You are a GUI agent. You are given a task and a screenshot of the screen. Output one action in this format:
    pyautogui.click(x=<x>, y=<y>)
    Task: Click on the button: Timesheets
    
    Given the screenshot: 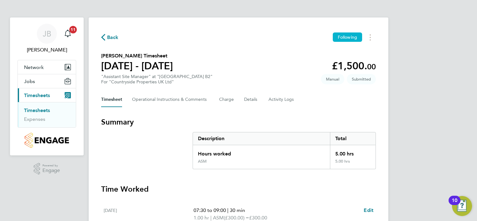 What is the action you would take?
    pyautogui.click(x=47, y=95)
    